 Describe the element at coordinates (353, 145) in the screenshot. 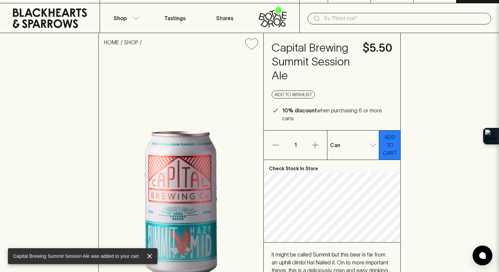

I see `div: Can` at that location.